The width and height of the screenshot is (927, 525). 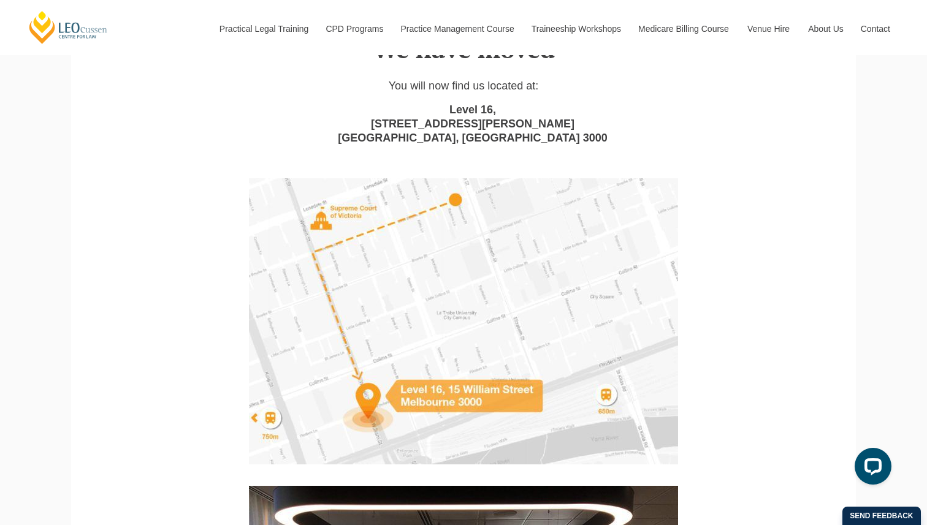 What do you see at coordinates (457, 29) in the screenshot?
I see `a: Practice Management Course` at bounding box center [457, 29].